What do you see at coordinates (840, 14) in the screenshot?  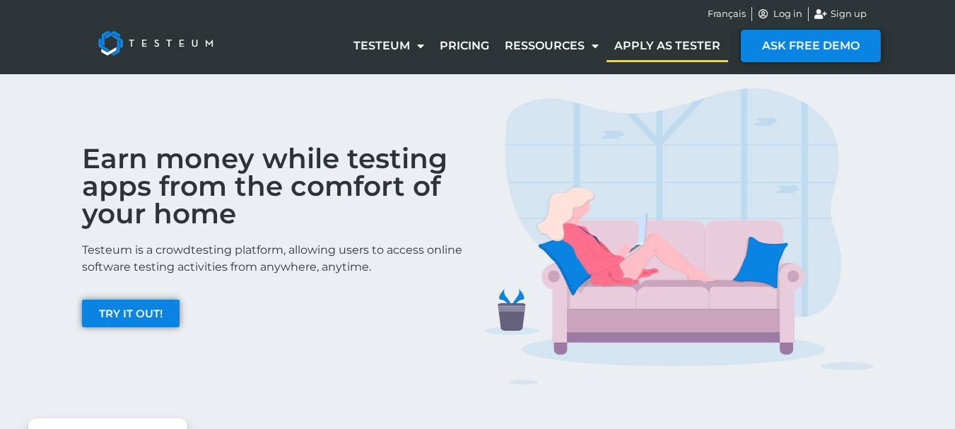 I see `a: Sign up` at bounding box center [840, 14].